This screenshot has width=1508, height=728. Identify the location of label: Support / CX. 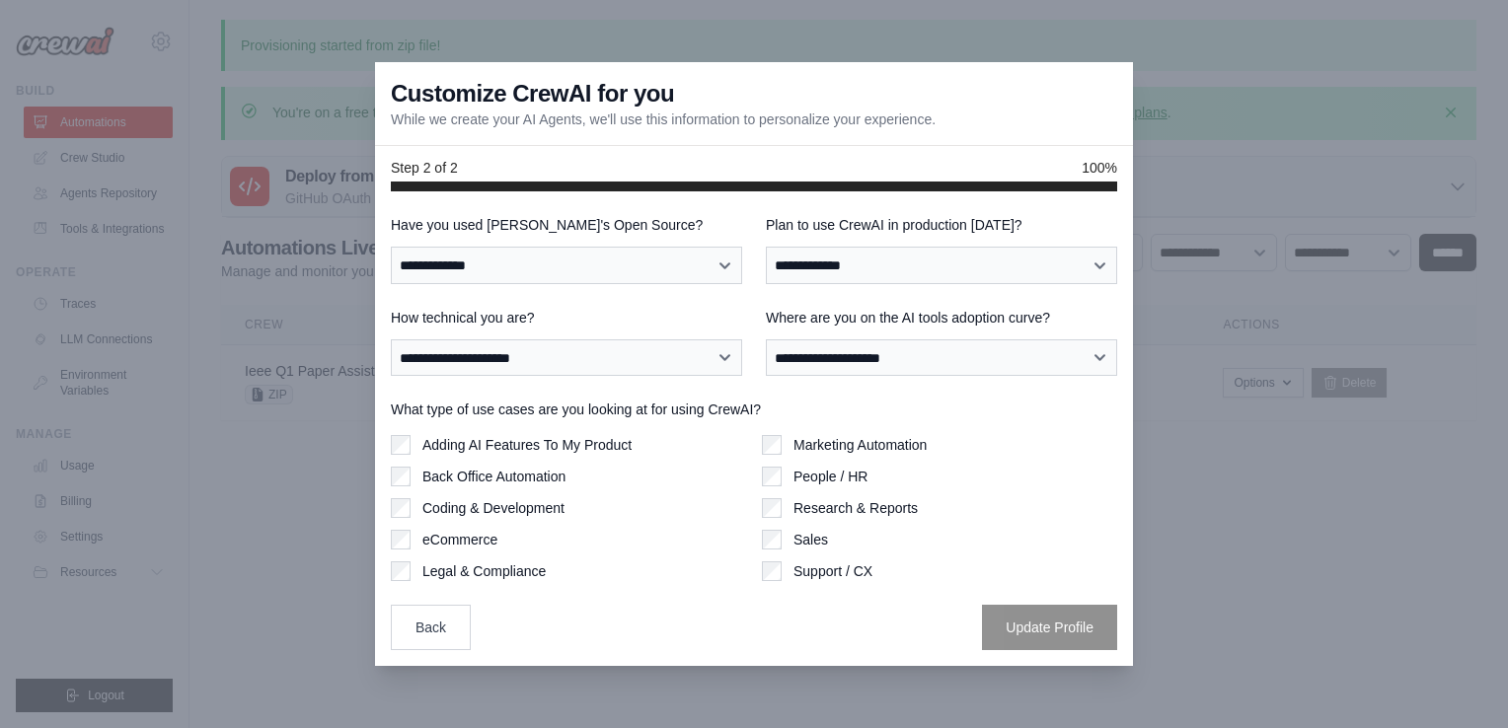
(833, 571).